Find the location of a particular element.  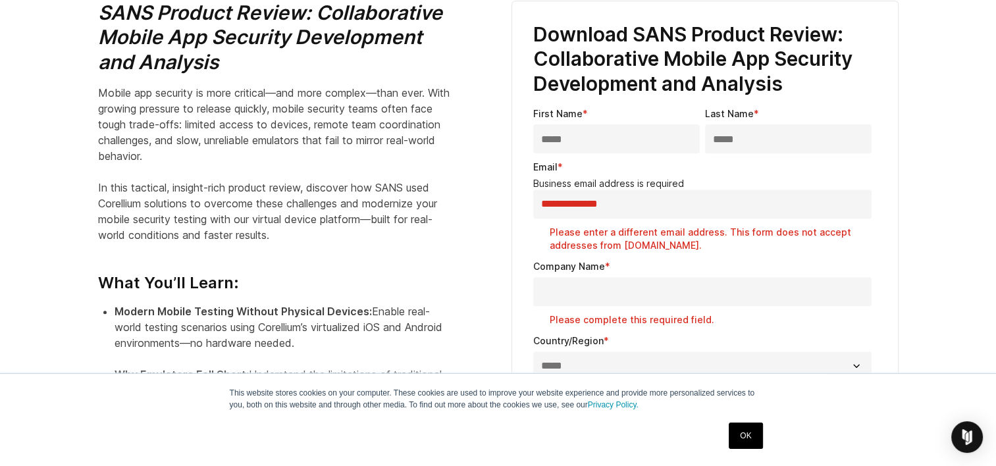

h3: Download SANS Product Review: Collaborative Mobile App Security Development and Analysis is located at coordinates (705, 59).